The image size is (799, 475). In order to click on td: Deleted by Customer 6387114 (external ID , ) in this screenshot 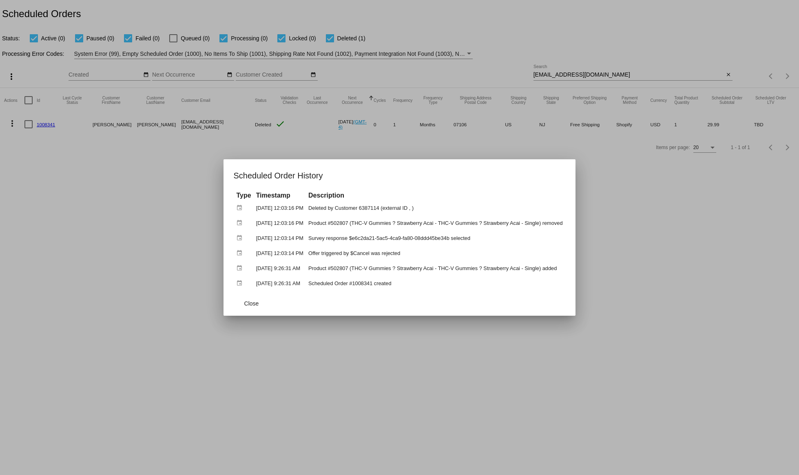, I will do `click(435, 208)`.